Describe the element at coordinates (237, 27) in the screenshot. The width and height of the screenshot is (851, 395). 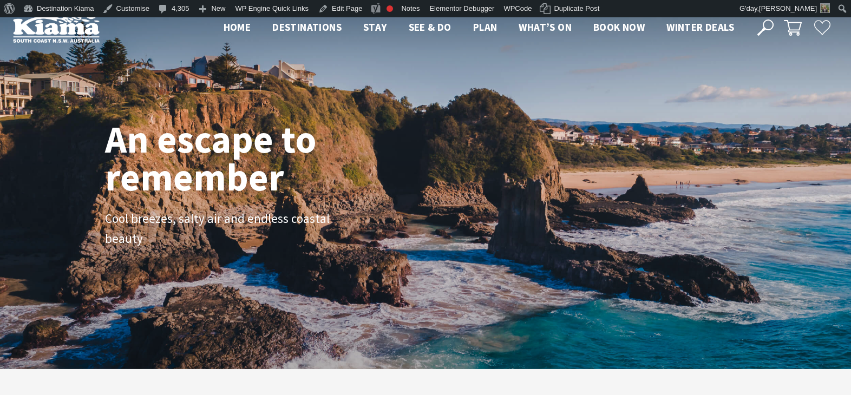
I see `span: Home` at that location.